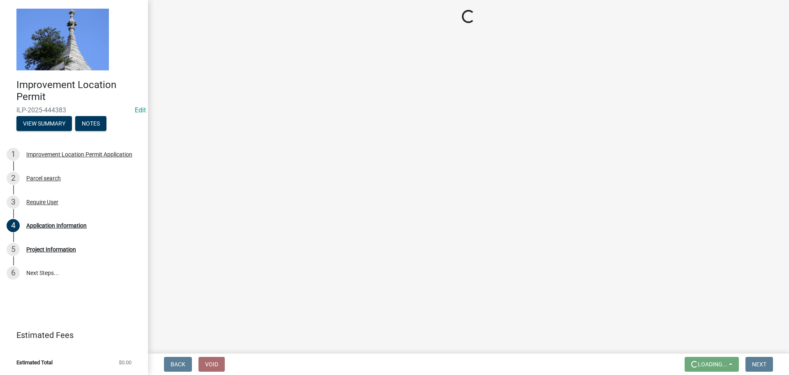  I want to click on button: Notes, so click(91, 123).